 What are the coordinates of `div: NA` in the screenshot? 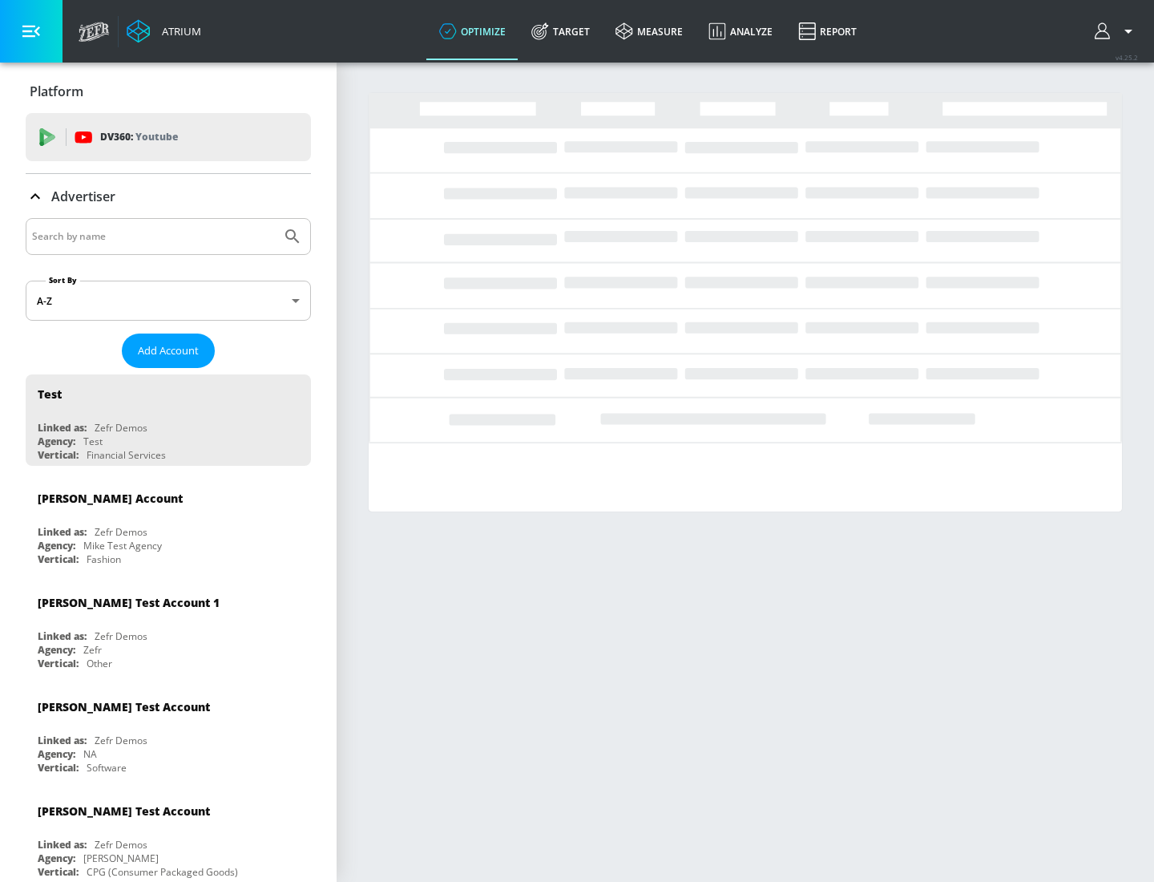 It's located at (90, 753).